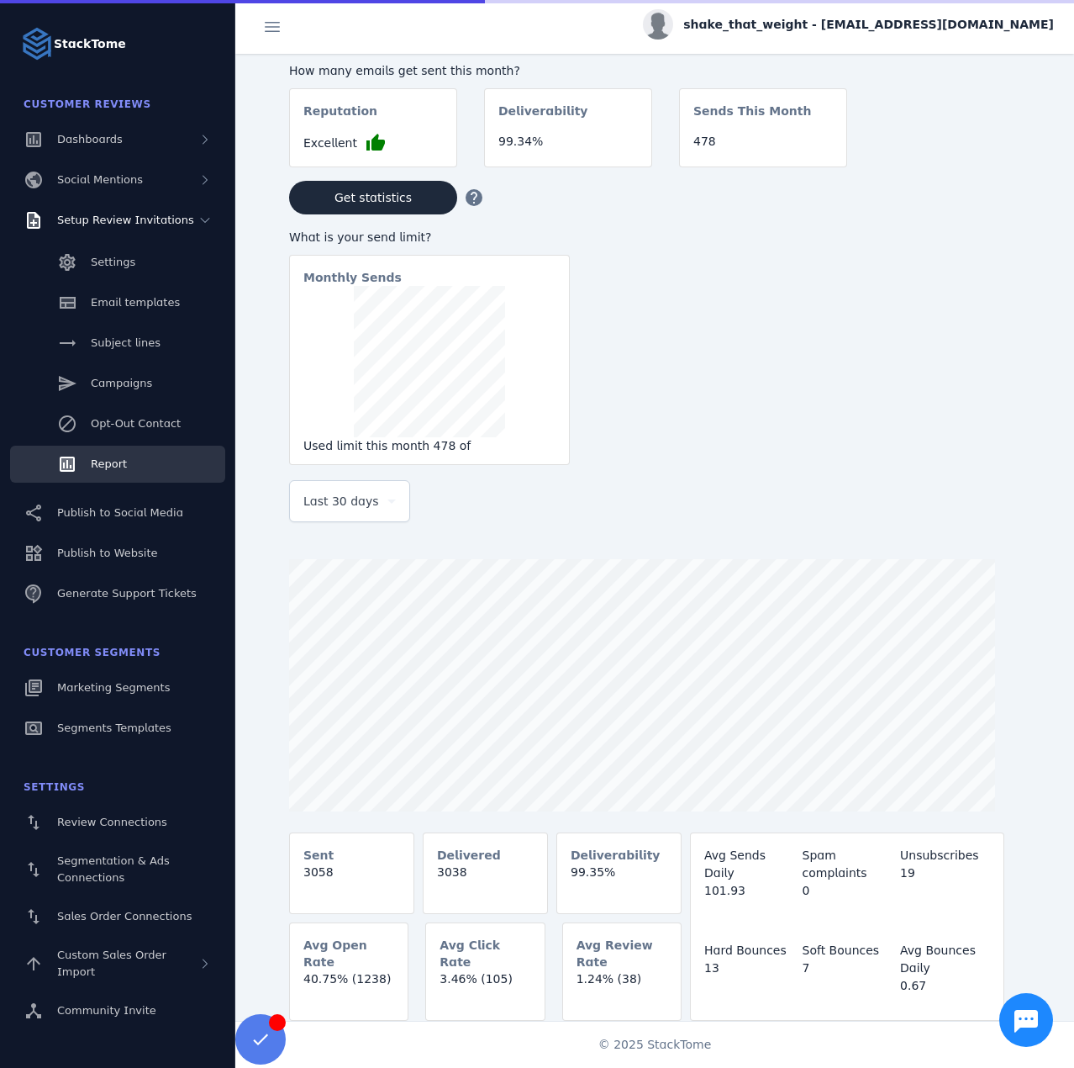 Image resolution: width=1074 pixels, height=1068 pixels. I want to click on span: Setup Review Invitations, so click(125, 219).